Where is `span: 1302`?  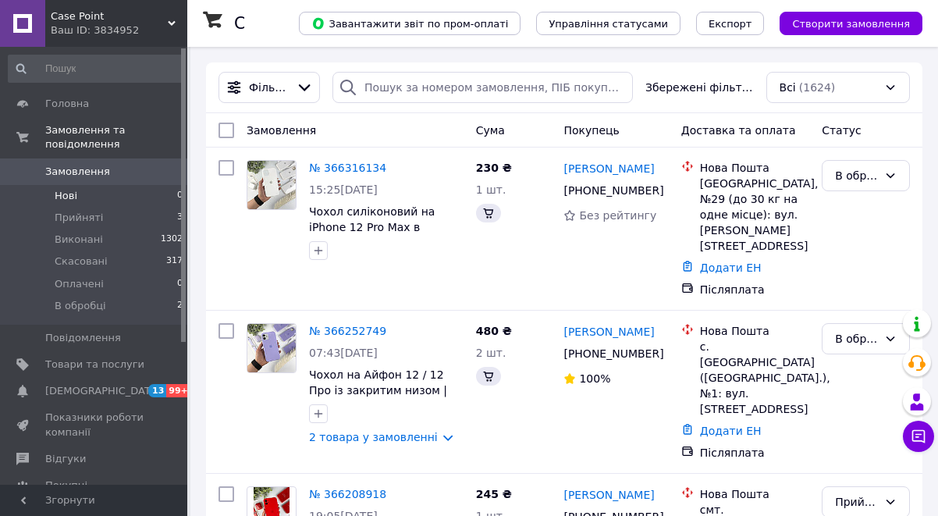 span: 1302 is located at coordinates (172, 239).